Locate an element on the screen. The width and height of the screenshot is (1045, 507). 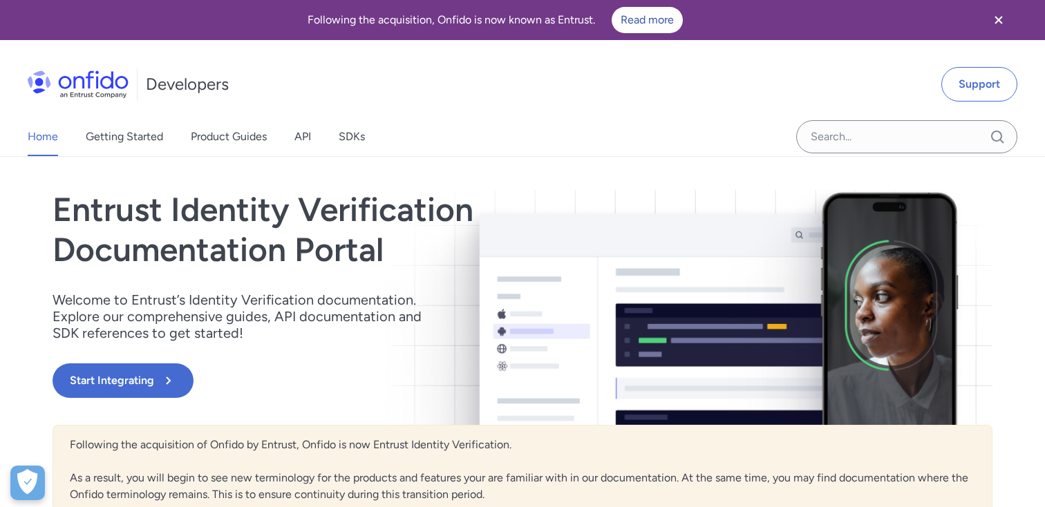
a: Getting Started is located at coordinates (124, 137).